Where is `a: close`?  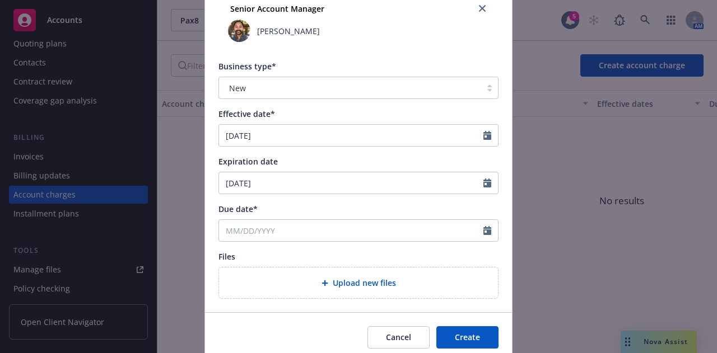
a: close is located at coordinates (482, 8).